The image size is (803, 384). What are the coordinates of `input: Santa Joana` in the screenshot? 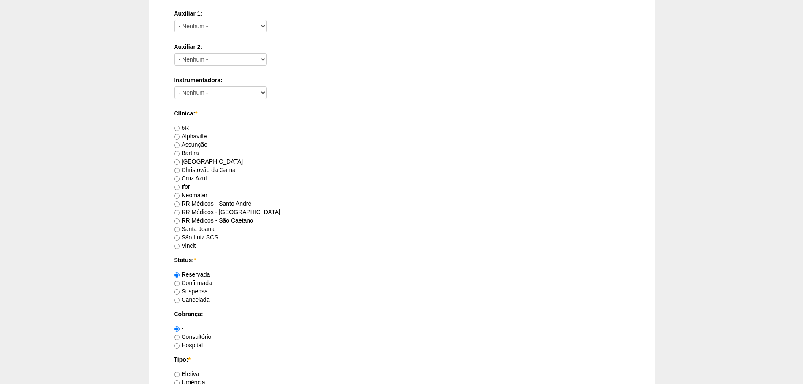 It's located at (177, 229).